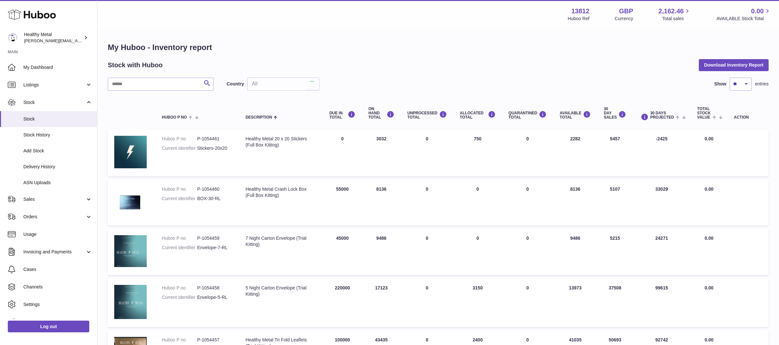 The height and width of the screenshot is (345, 779). I want to click on span: entries, so click(762, 84).